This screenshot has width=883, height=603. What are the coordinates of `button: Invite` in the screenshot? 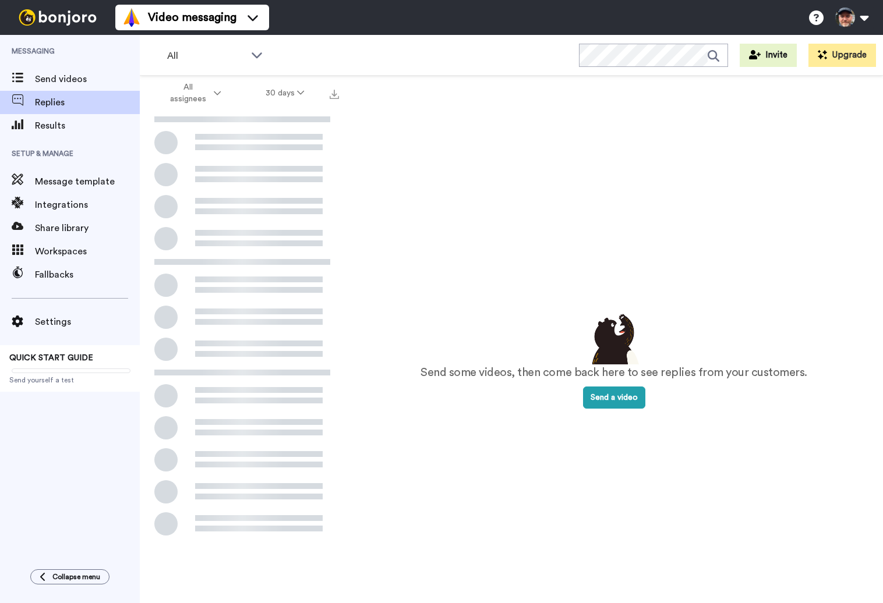 It's located at (768, 55).